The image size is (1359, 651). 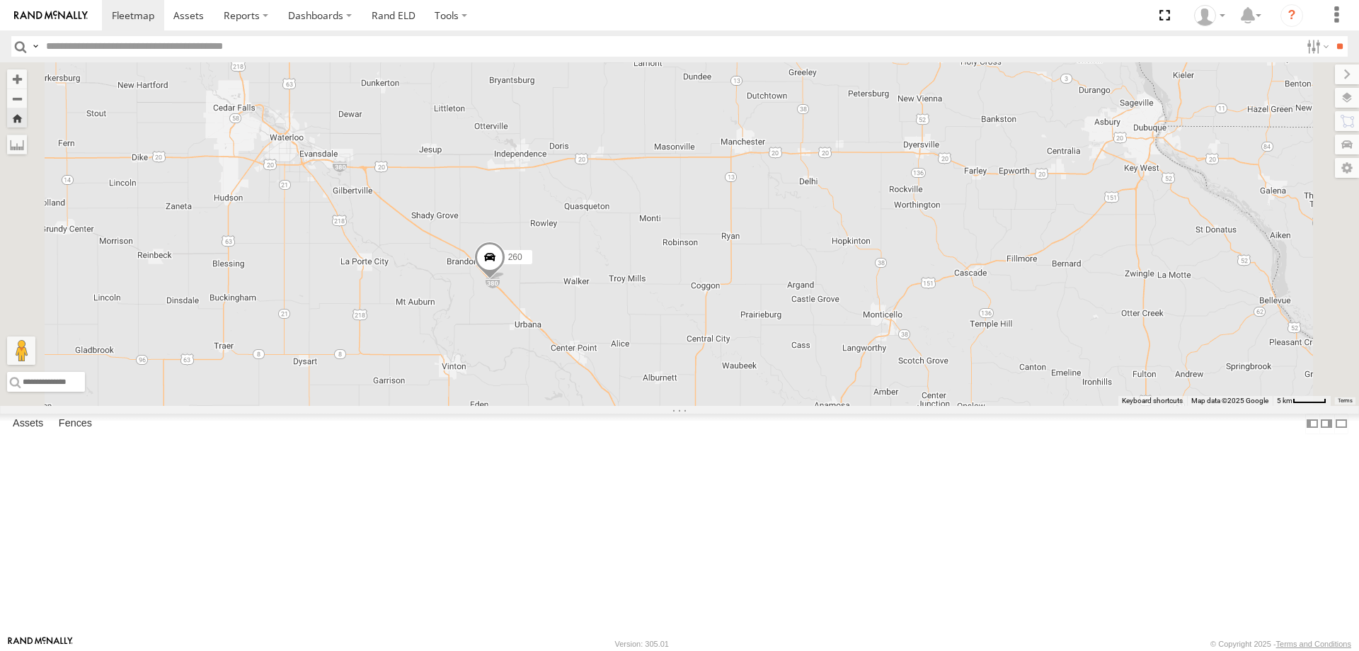 What do you see at coordinates (17, 98) in the screenshot?
I see `button: Zoom out` at bounding box center [17, 98].